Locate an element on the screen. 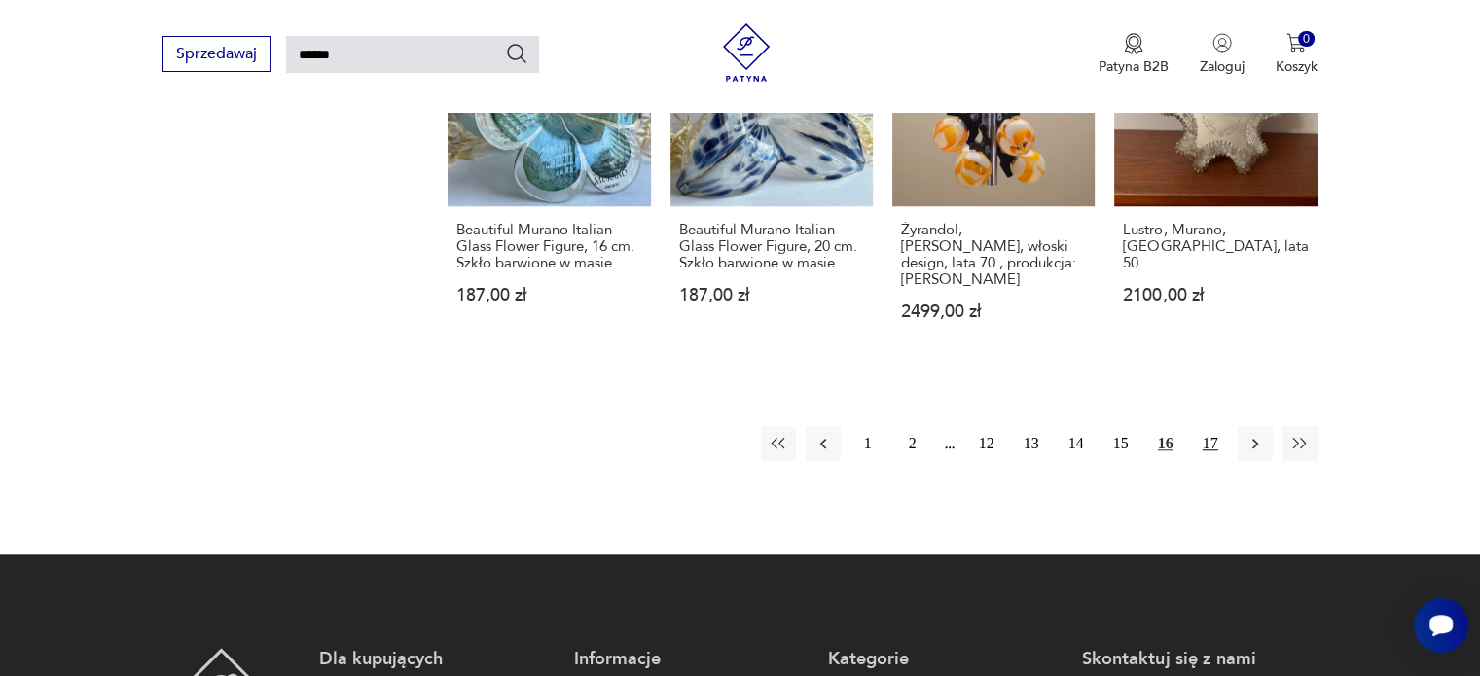 This screenshot has height=676, width=1480. button: 16 is located at coordinates (1165, 444).